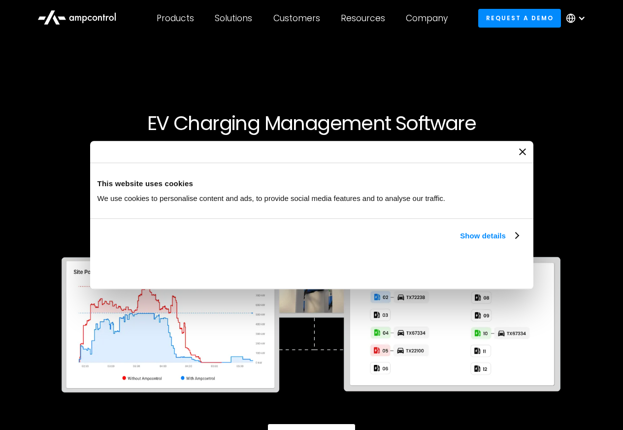  I want to click on div: This website uses cookies, so click(312, 184).